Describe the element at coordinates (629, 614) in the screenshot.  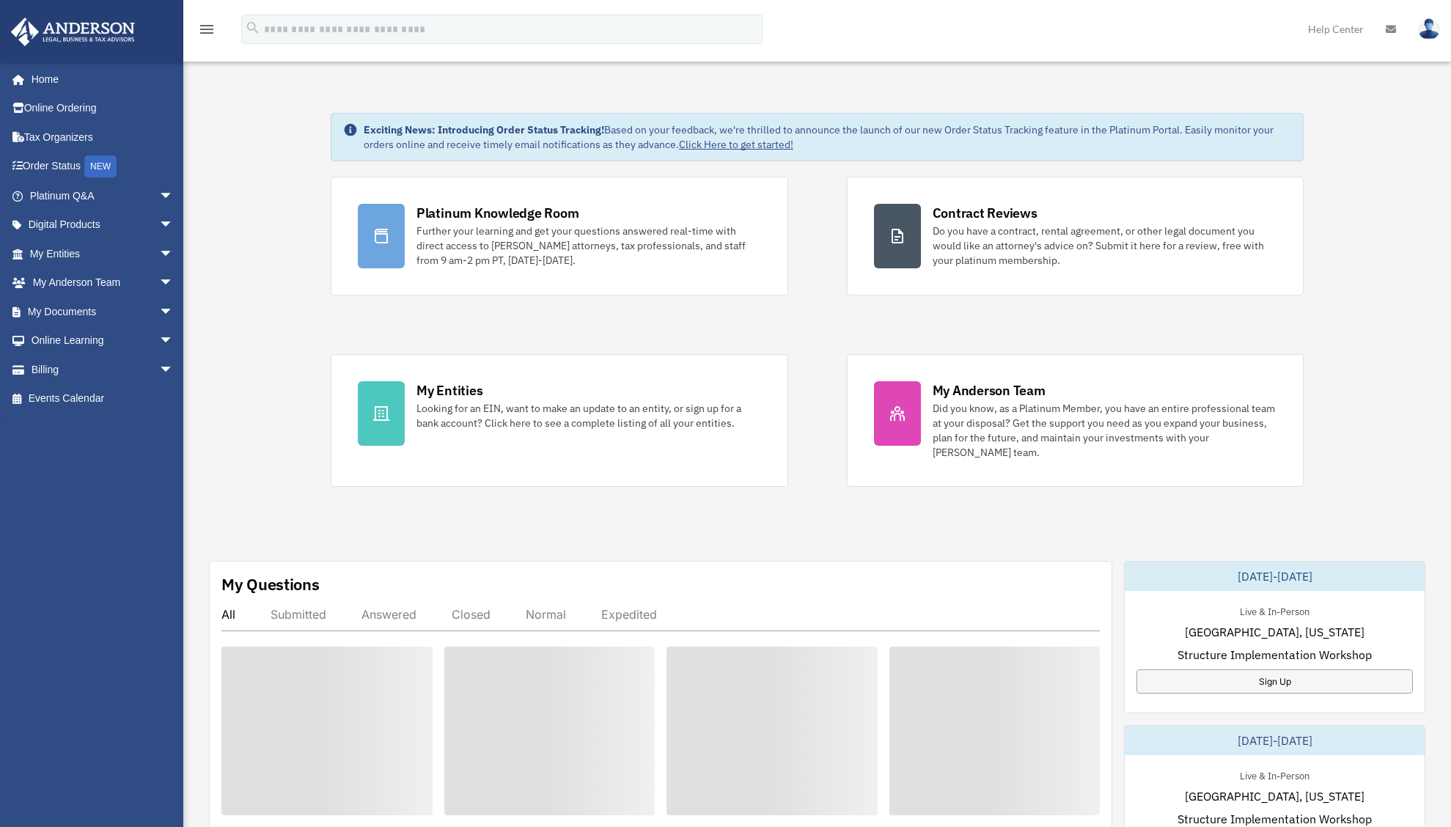
I see `div: Expedited` at that location.